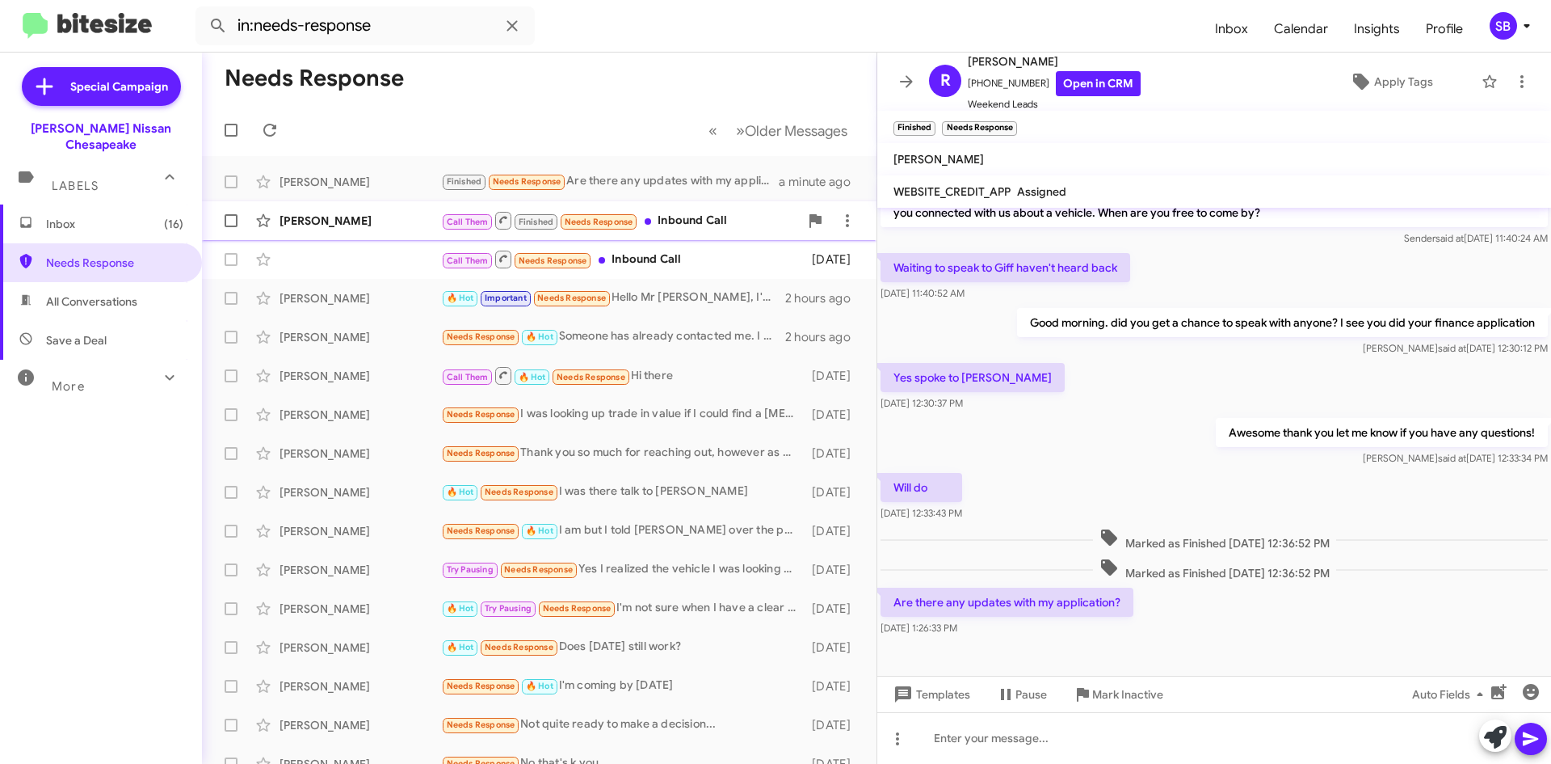 Image resolution: width=1551 pixels, height=764 pixels. I want to click on button: Mark Inactive, so click(1118, 694).